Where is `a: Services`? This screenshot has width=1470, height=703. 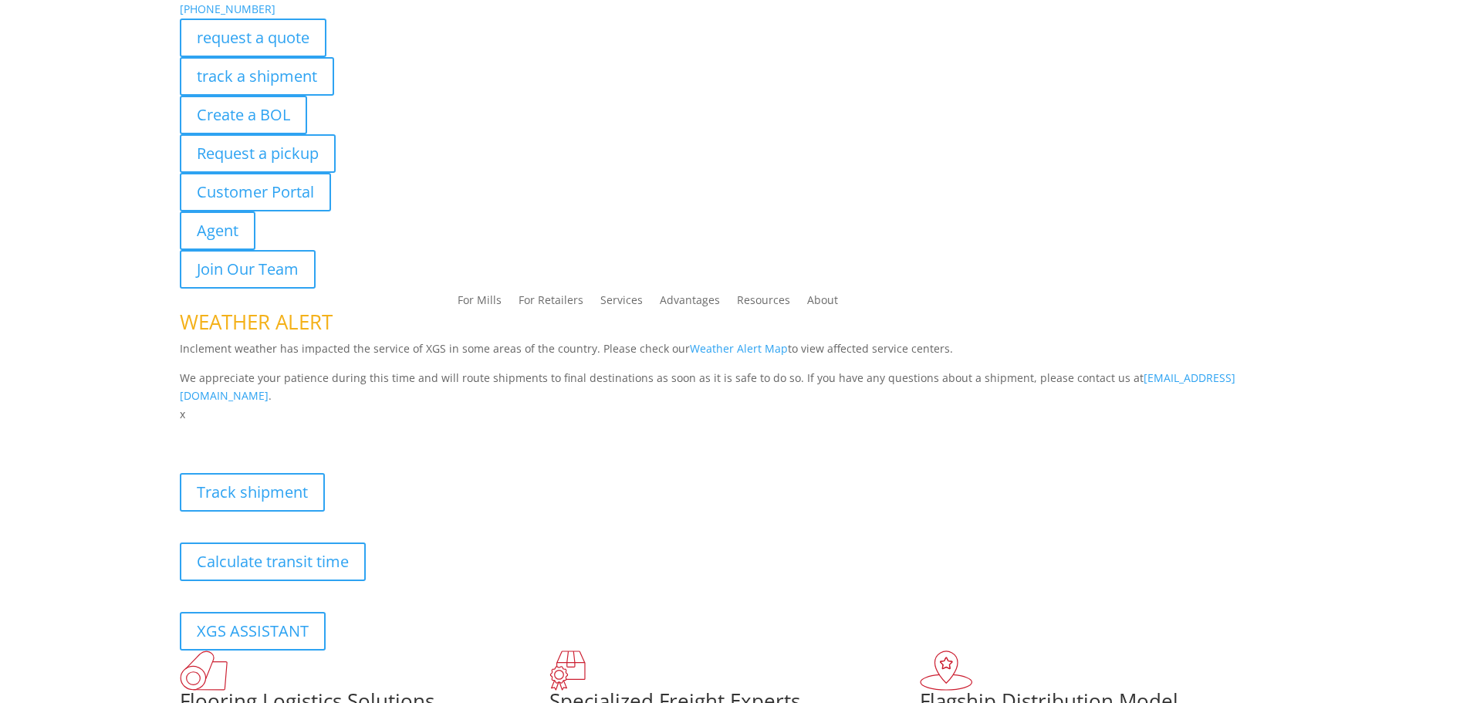
a: Services is located at coordinates (621, 303).